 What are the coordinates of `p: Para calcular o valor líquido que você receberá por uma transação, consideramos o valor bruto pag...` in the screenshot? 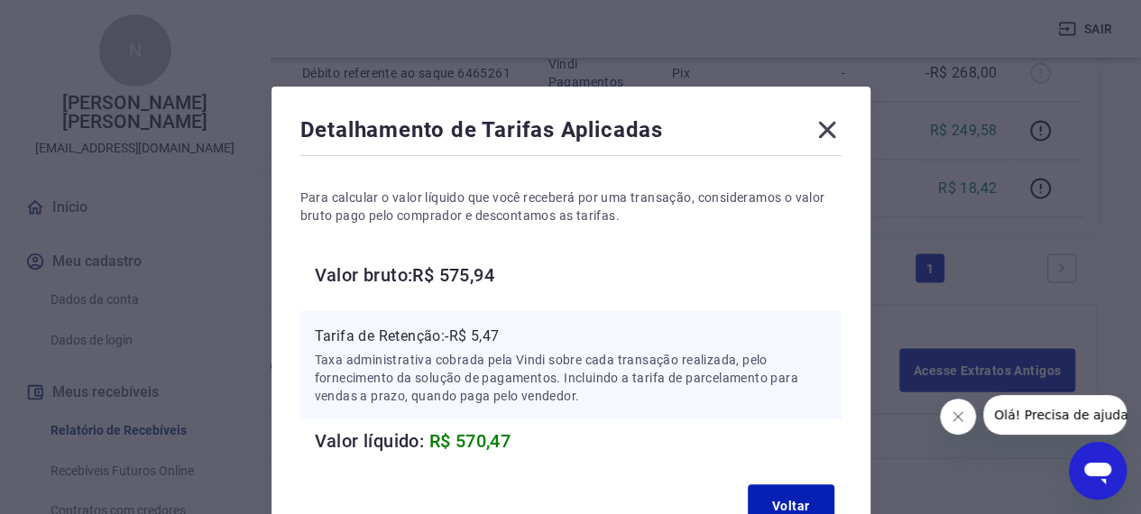 It's located at (571, 207).